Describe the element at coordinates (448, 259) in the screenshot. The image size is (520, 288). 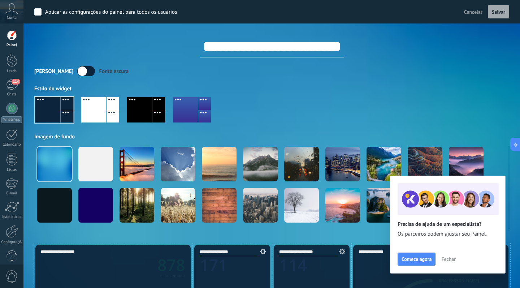
I see `button: Fechar` at that location.